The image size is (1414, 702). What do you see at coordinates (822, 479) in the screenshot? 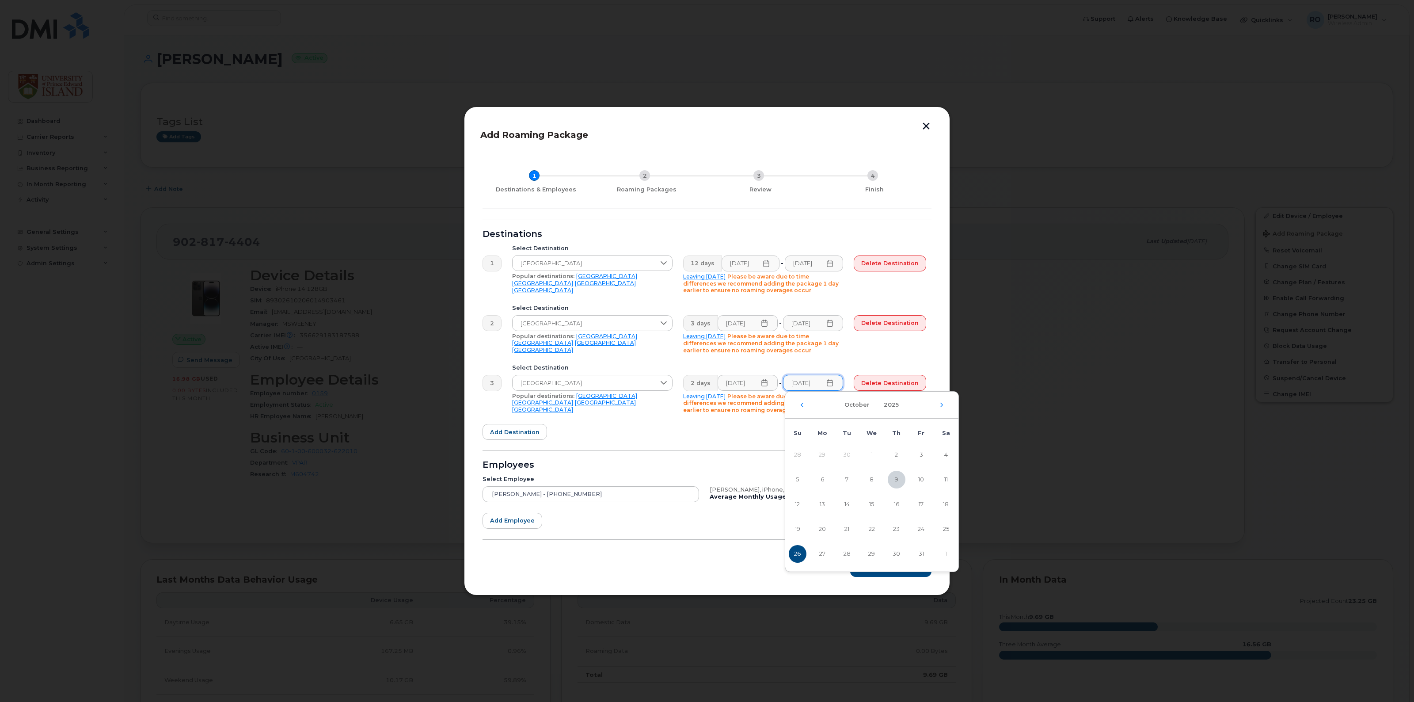
I see `td: 6` at bounding box center [822, 479].